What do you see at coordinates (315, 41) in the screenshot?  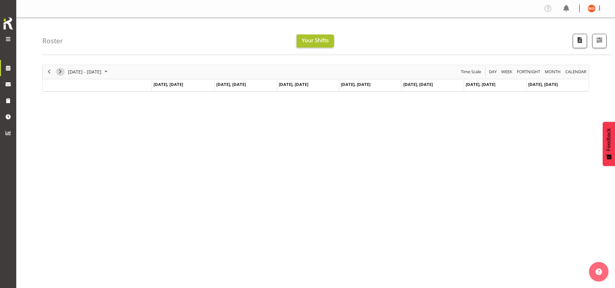 I see `button: Your Shifts` at bounding box center [315, 41].